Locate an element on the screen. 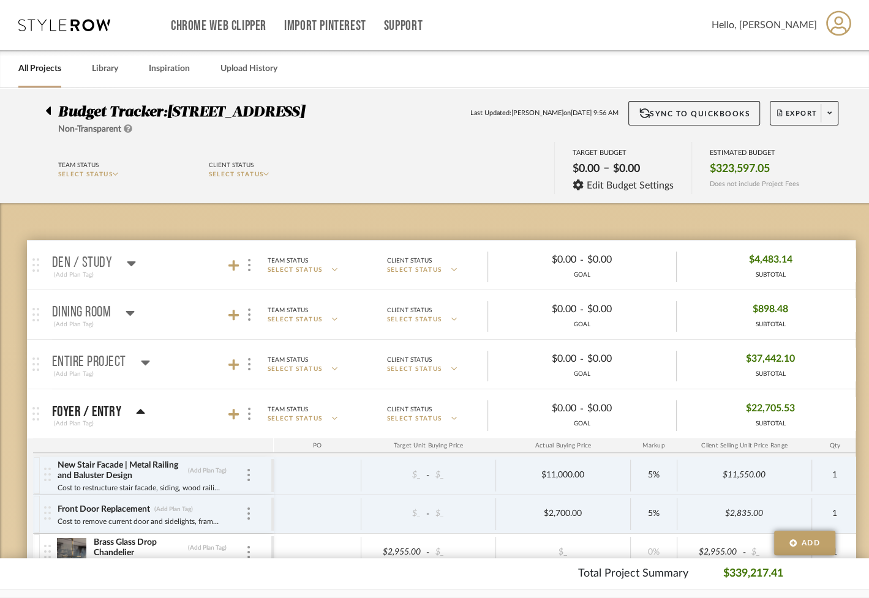 The width and height of the screenshot is (869, 598). mat-expansion-panel-header: Foyer / Entry(Add Plan Tag)Team StatusSELECT STATUSClient StatusSELECT STATUS$0.00-$0.00GOAL$22,7... is located at coordinates (441, 414).